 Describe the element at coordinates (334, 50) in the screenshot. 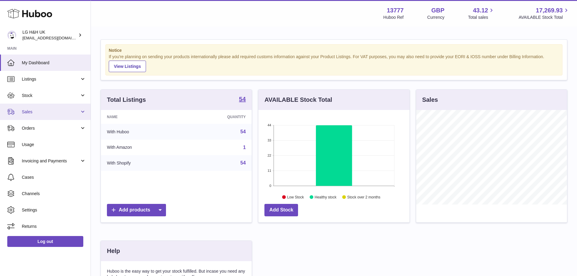

I see `strong: Notice` at that location.